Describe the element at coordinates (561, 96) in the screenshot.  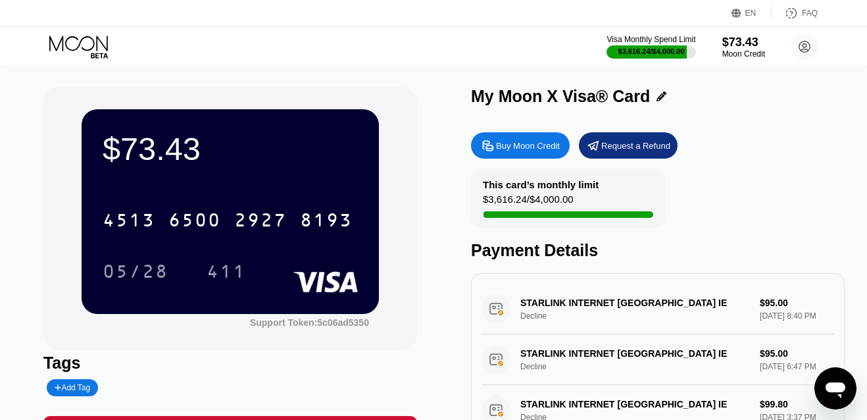
I see `div: My Moon X Visa® Card` at that location.